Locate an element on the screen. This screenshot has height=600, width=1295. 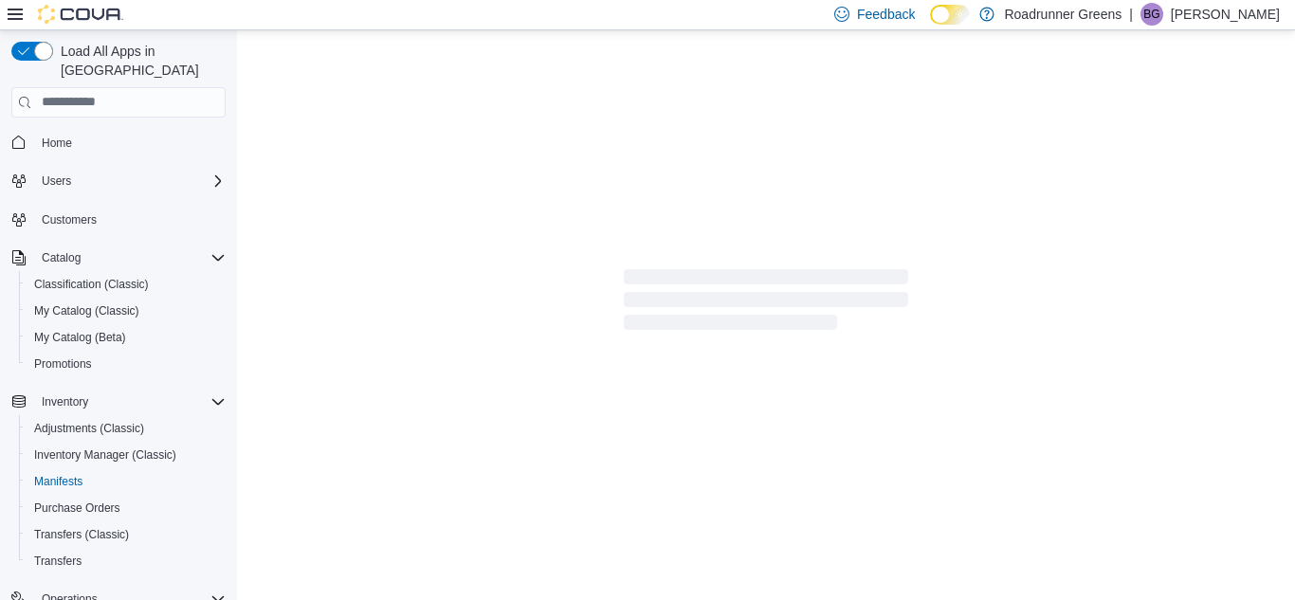
button: Adjustments (Classic) is located at coordinates (126, 429).